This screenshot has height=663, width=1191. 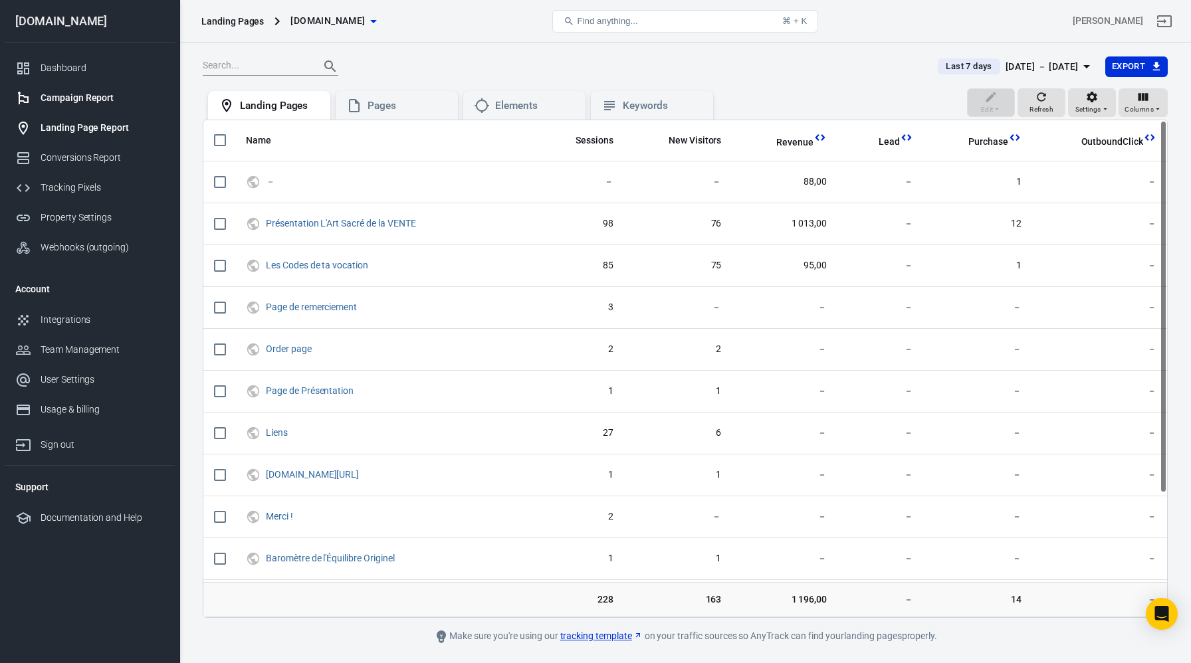 I want to click on span: 75, so click(x=678, y=266).